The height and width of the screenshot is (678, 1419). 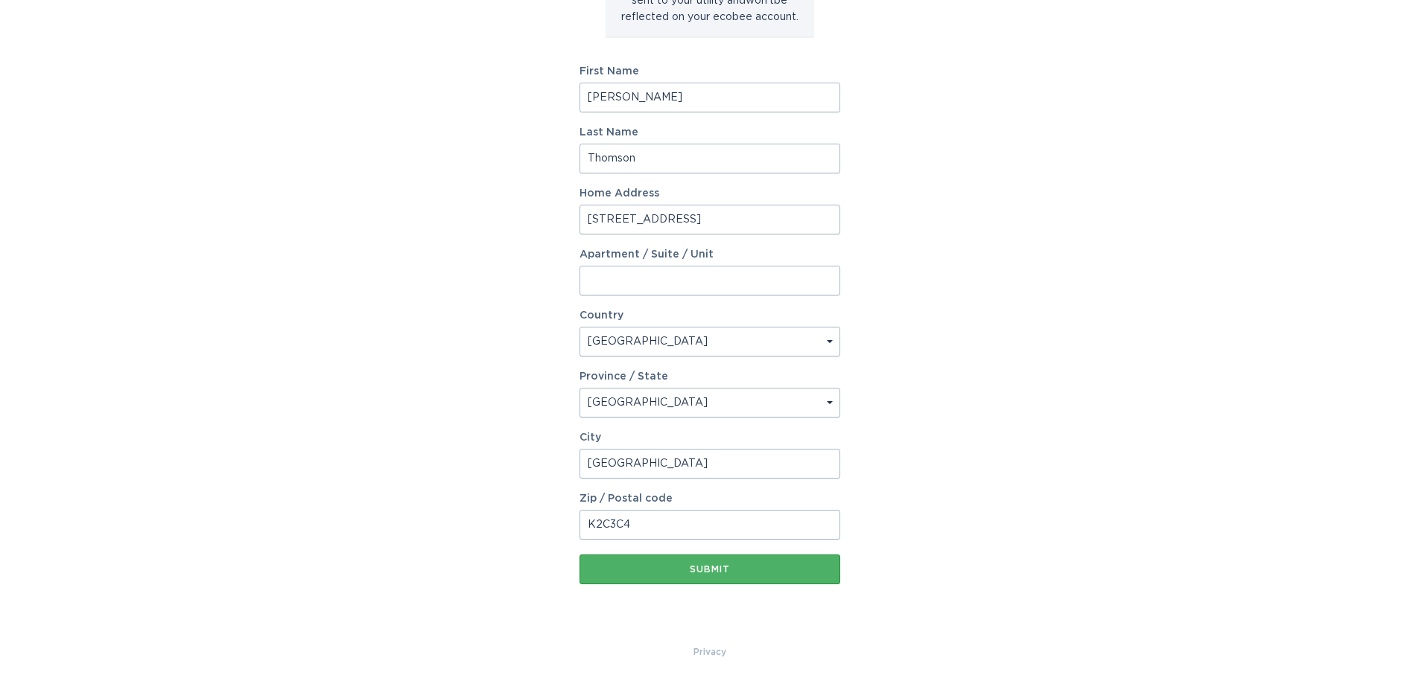 What do you see at coordinates (601, 316) in the screenshot?
I see `label: Country` at bounding box center [601, 316].